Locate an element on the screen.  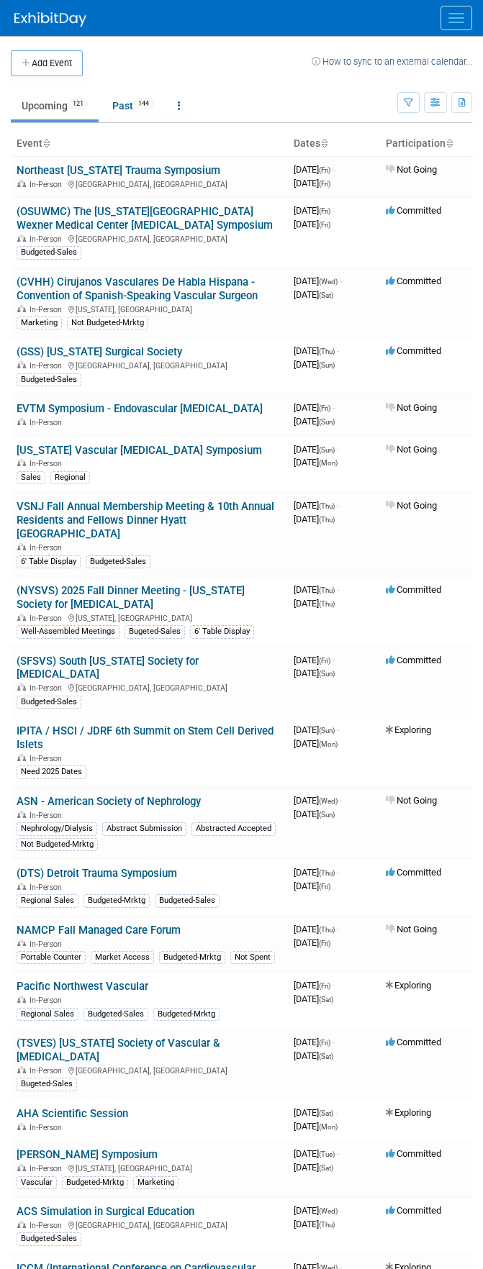
div: Bugeted-Sales is located at coordinates (155, 632).